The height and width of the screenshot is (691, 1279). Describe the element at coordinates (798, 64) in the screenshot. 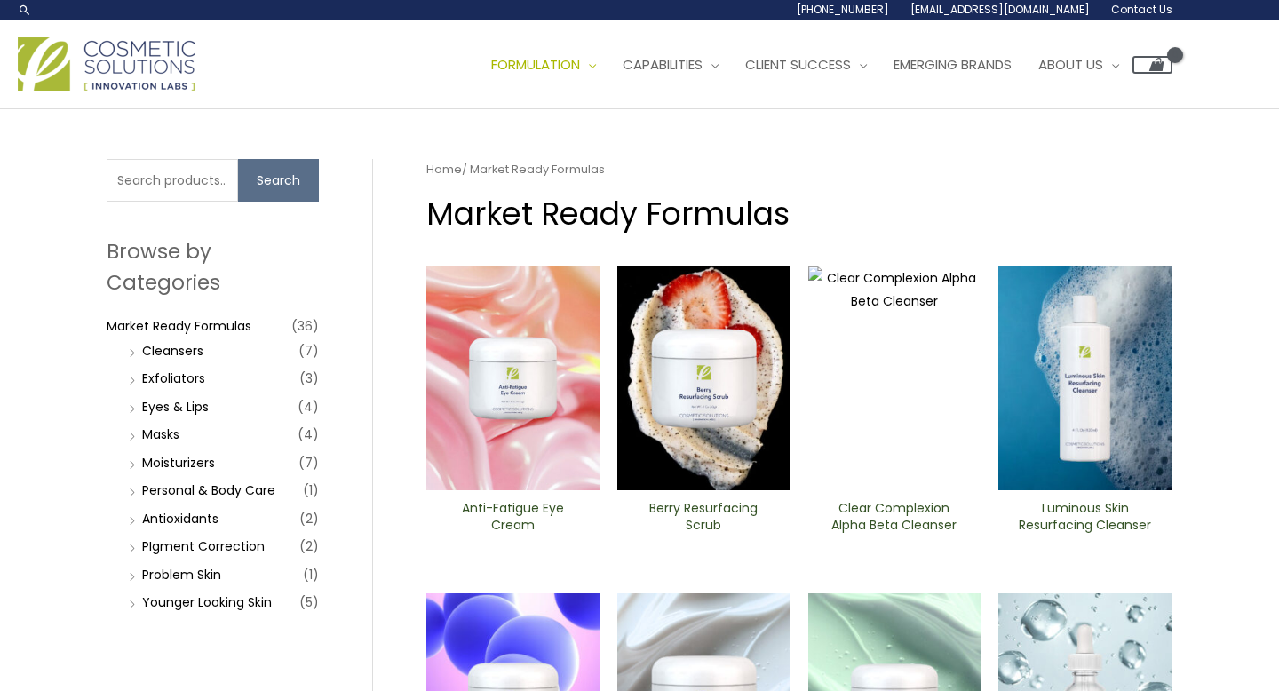

I see `span: Client Success` at that location.